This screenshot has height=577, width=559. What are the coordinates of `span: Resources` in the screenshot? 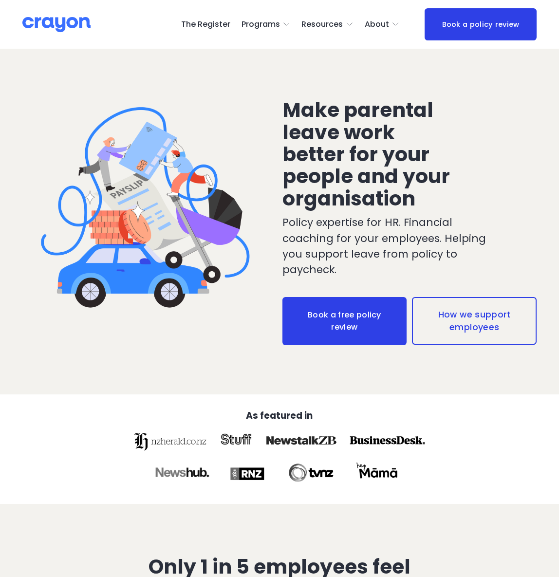 It's located at (322, 24).